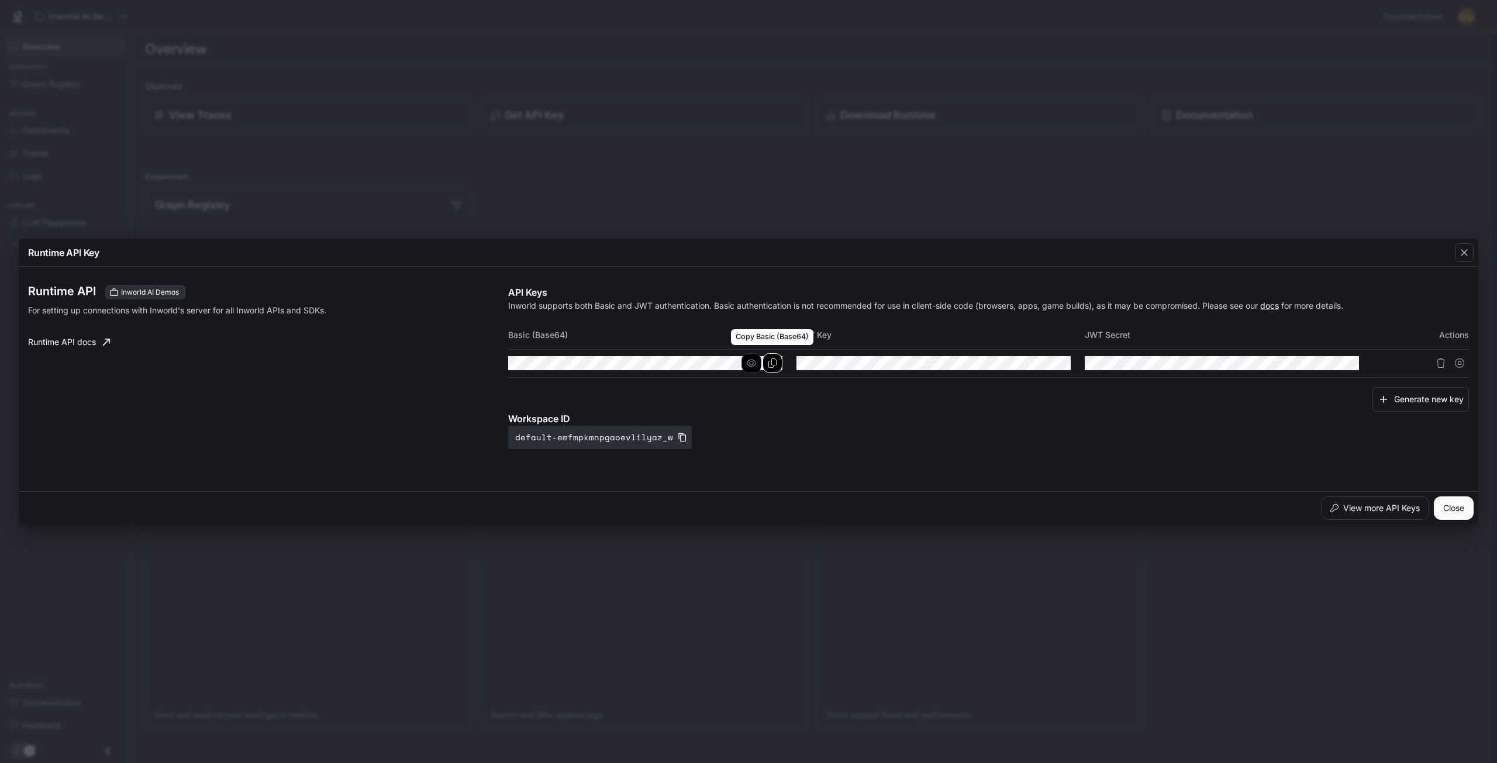 This screenshot has width=1497, height=763. Describe the element at coordinates (1420, 399) in the screenshot. I see `button: Generate new key` at that location.